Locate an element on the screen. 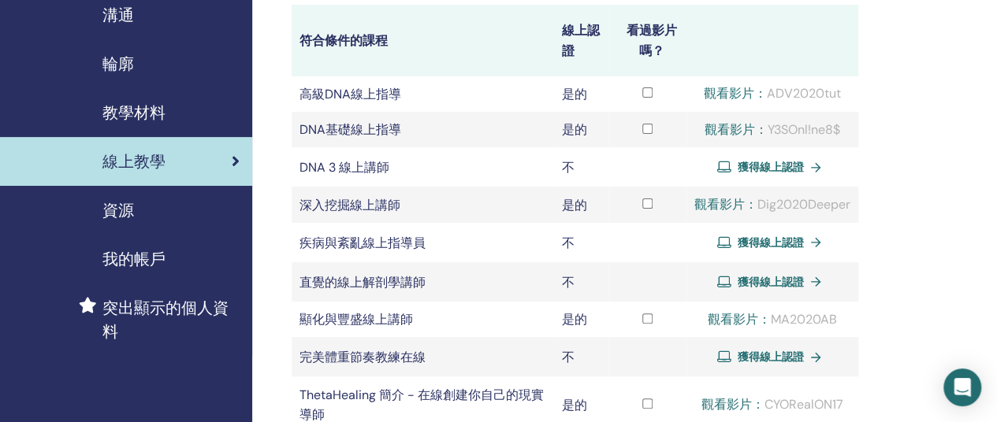 This screenshot has width=997, height=422. font: 高級DNA線上指導 is located at coordinates (350, 94).